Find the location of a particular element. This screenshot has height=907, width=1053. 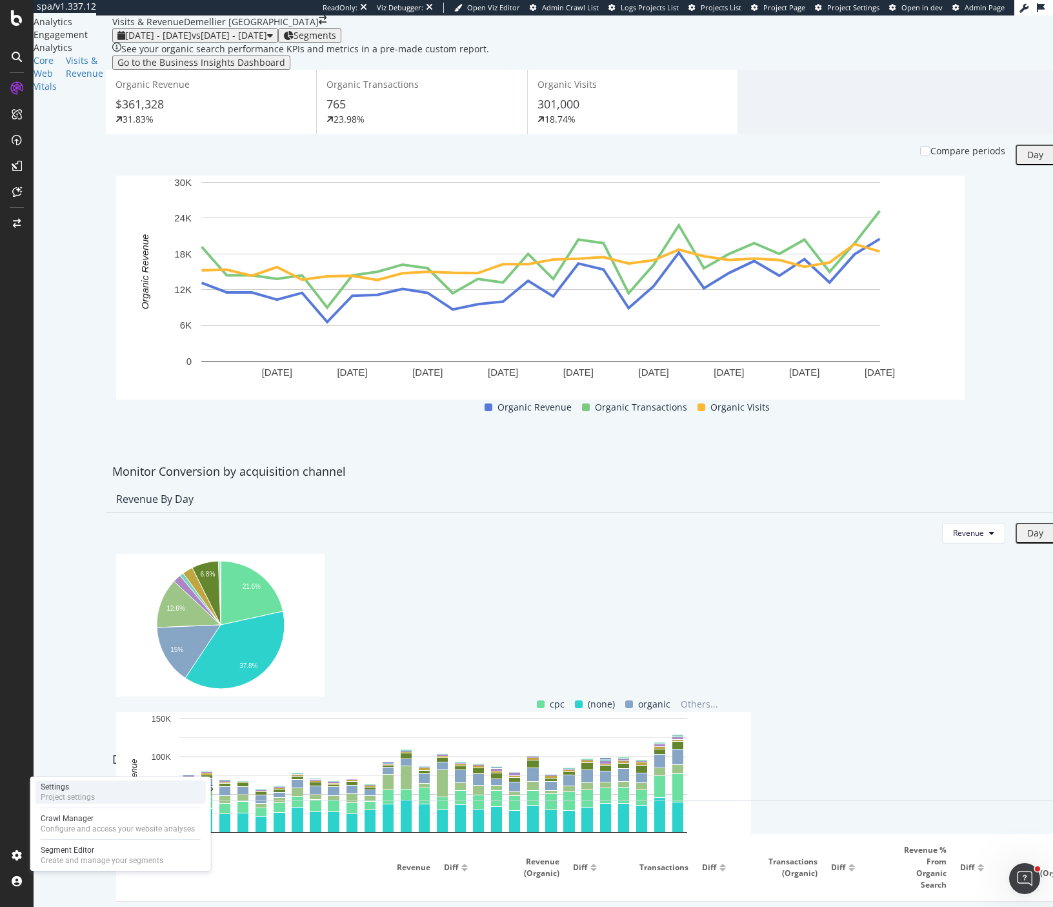

span: Revenue (Organic) is located at coordinates (534, 867).